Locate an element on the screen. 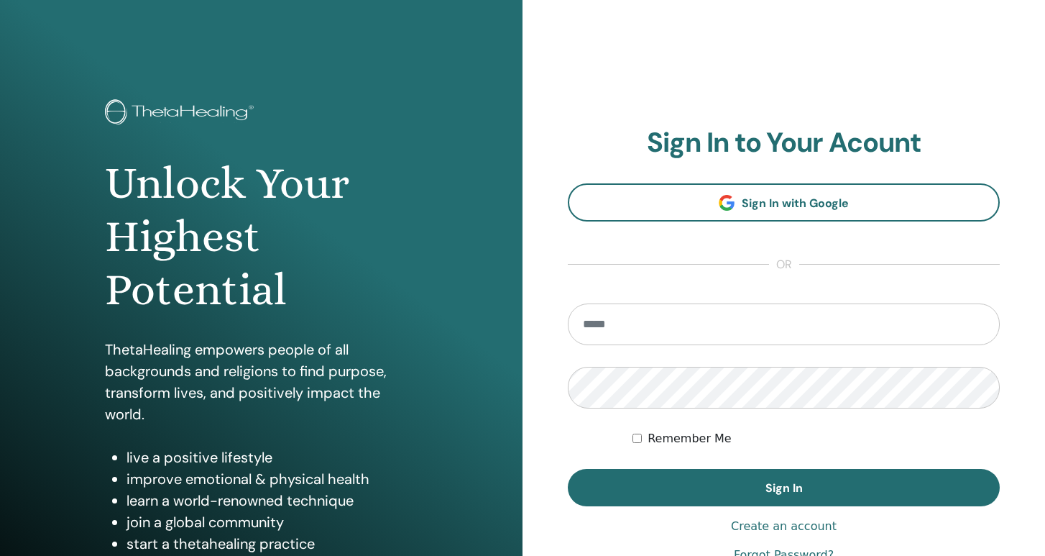 Image resolution: width=1045 pixels, height=556 pixels. p: ThetaHealing empowers people of all backgrounds and religions to find purpose, transform lives, a... is located at coordinates (261, 382).